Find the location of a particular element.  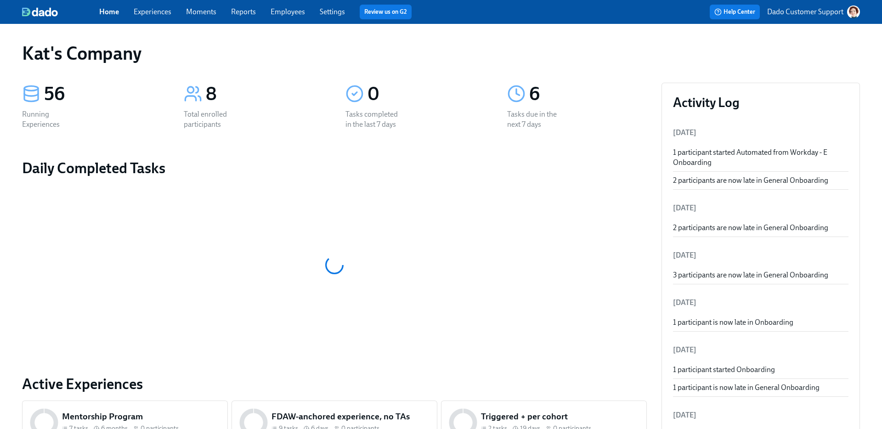

div: 1 participant started Onboarding is located at coordinates (761, 370).